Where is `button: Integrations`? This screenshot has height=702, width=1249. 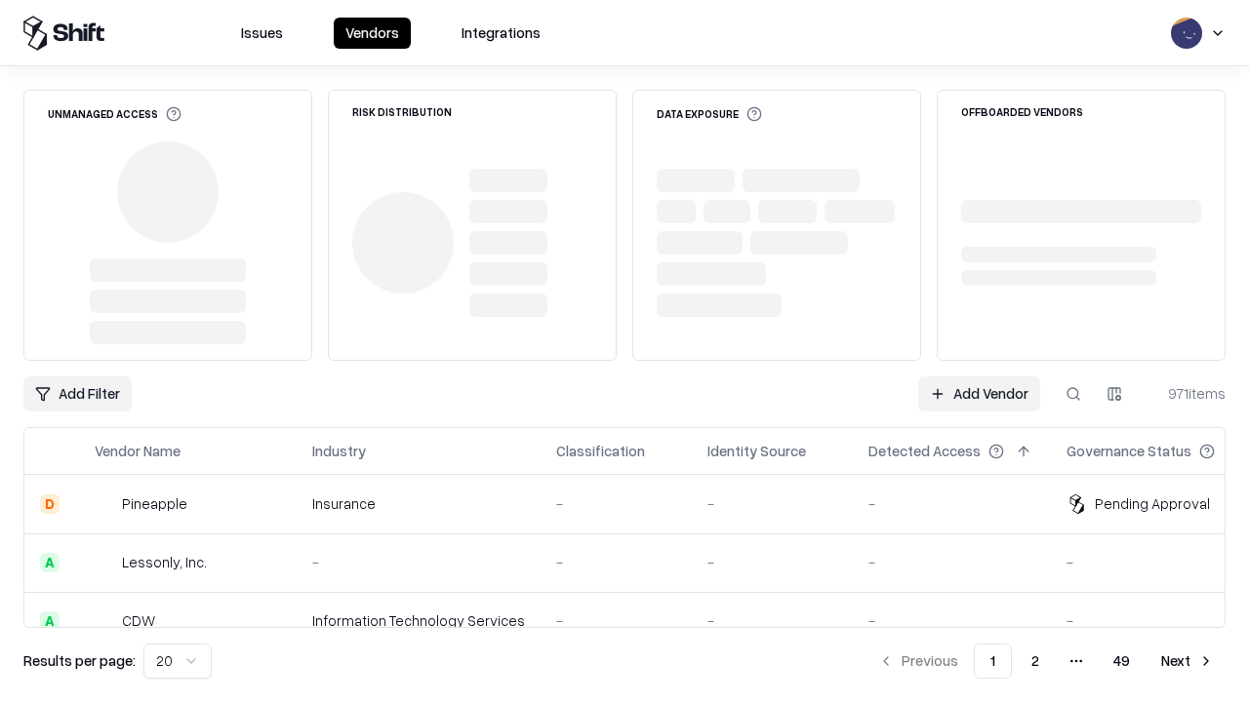 button: Integrations is located at coordinates (500, 33).